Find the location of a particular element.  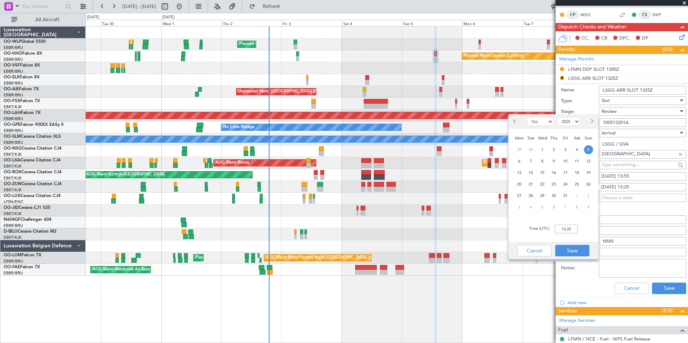

div: 20-10-2025 is located at coordinates (519, 184).